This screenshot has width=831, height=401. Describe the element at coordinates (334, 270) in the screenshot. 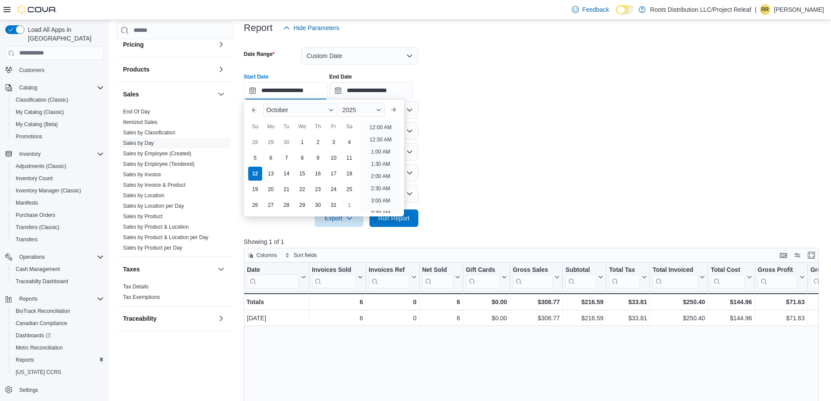

I see `div: Invoices Sold` at that location.